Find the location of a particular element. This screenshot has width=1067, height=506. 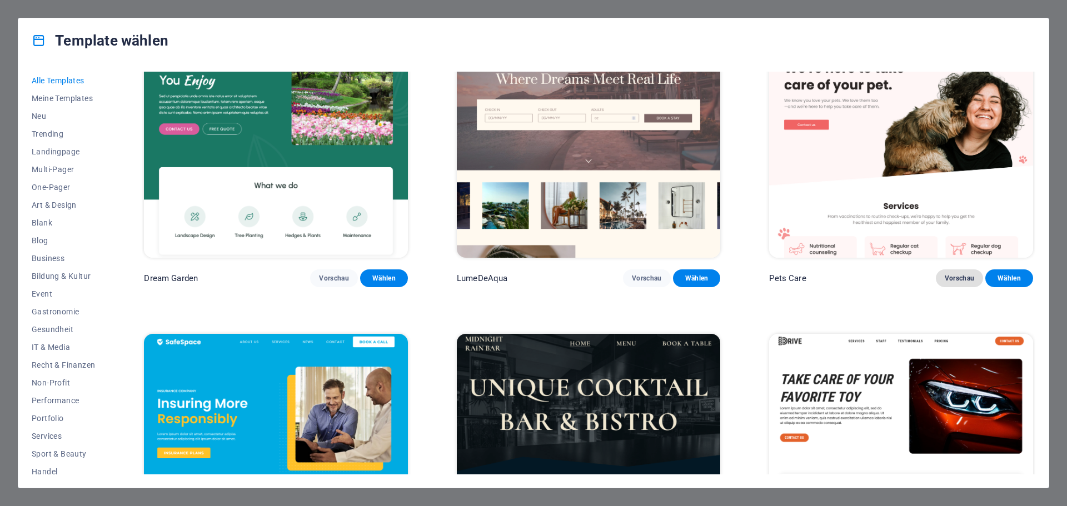

button: Performance is located at coordinates (63, 401).